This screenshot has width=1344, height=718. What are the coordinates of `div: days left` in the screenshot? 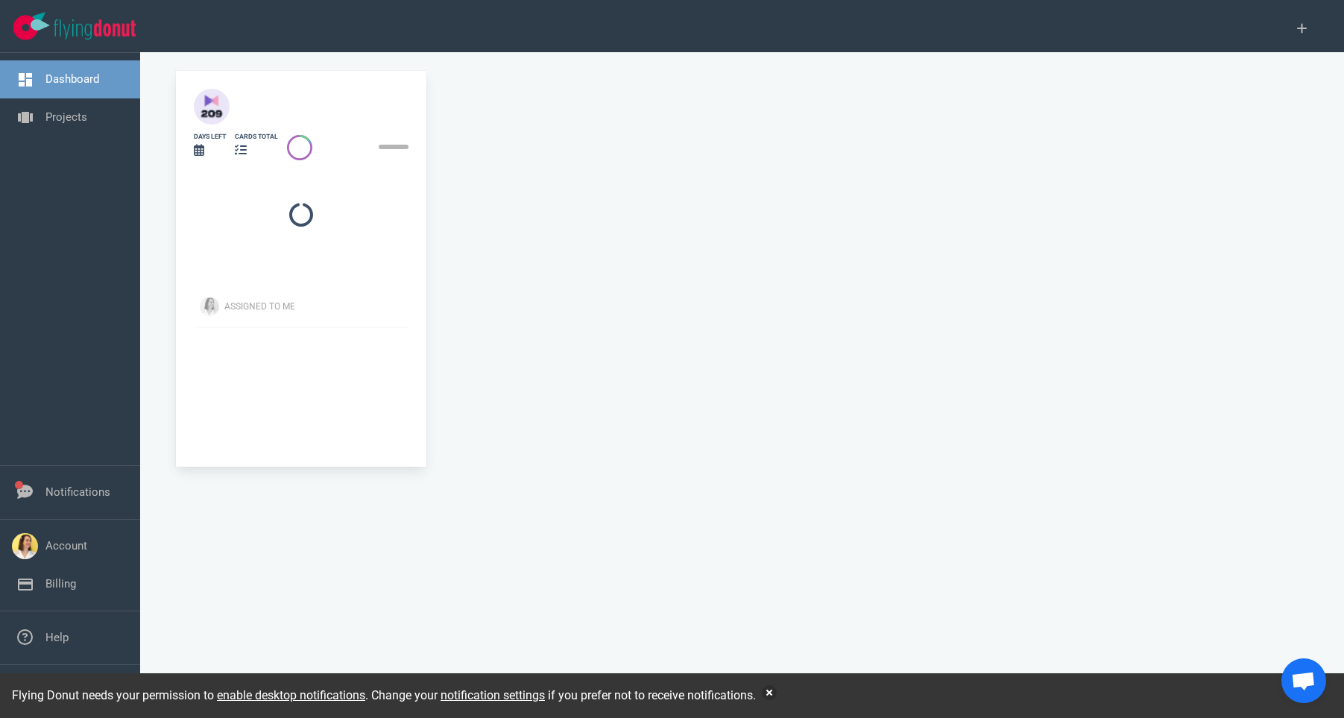 It's located at (209, 136).